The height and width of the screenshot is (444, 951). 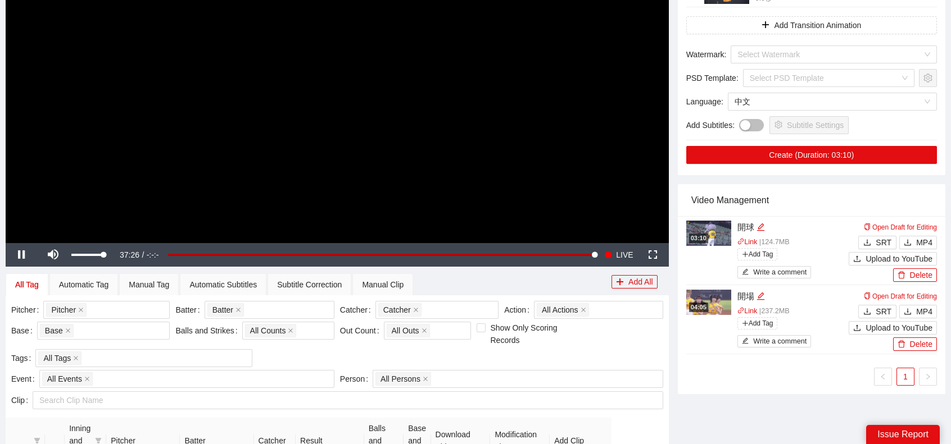 I want to click on span: Language :, so click(x=704, y=102).